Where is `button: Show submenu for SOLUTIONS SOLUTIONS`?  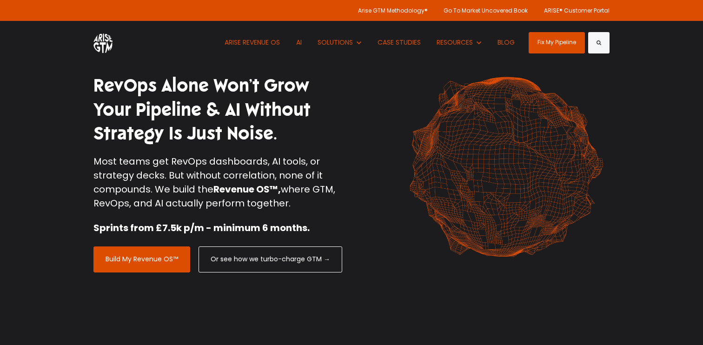
button: Show submenu for SOLUTIONS SOLUTIONS is located at coordinates (339, 42).